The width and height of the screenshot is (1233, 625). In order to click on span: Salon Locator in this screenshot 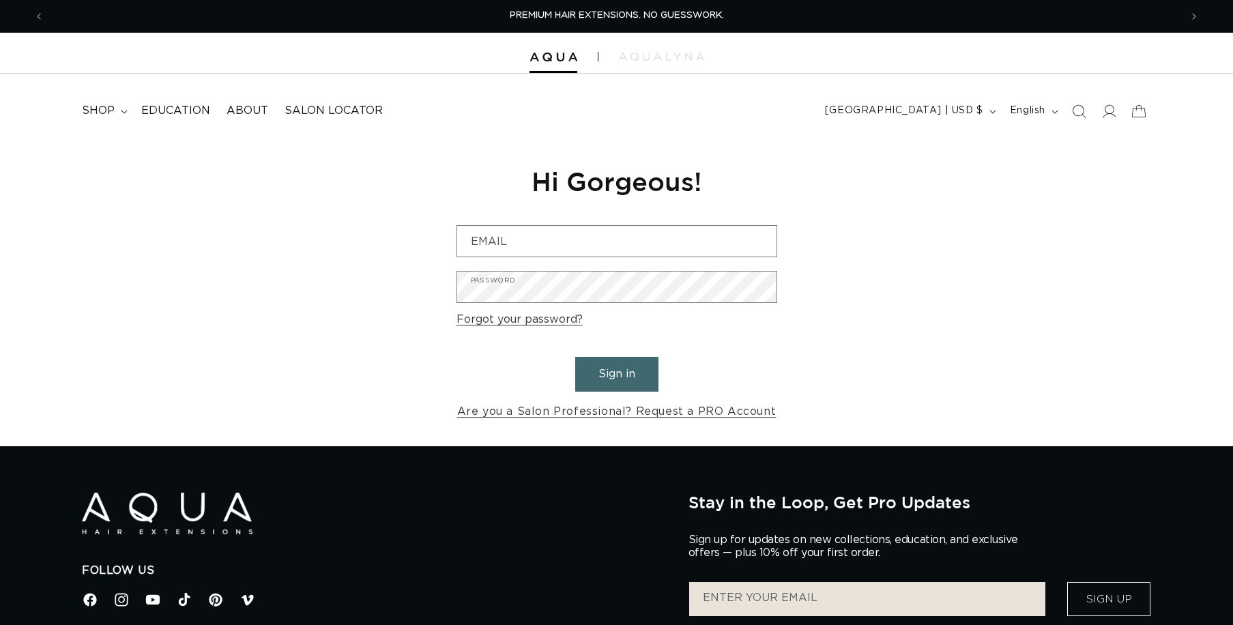, I will do `click(334, 111)`.